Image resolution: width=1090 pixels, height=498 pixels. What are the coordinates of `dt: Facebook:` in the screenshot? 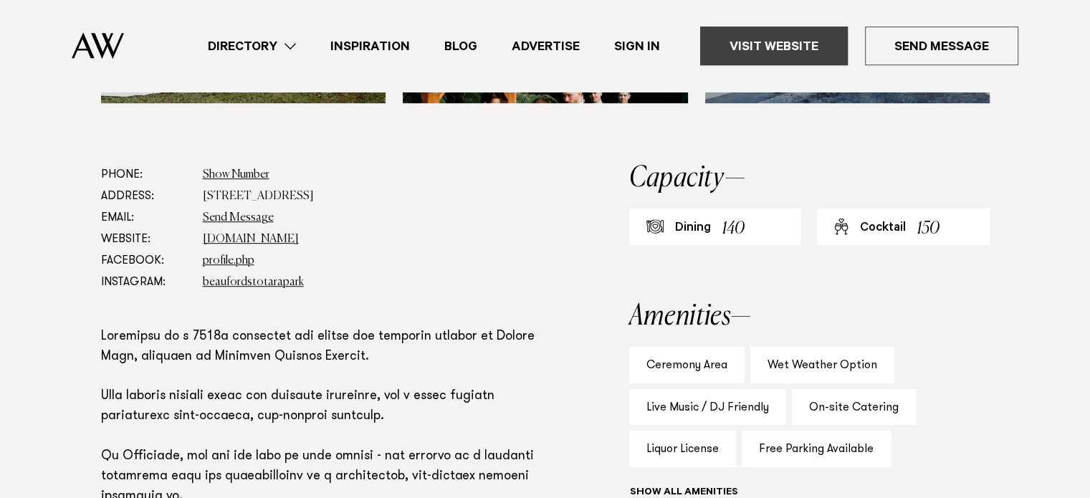 It's located at (146, 261).